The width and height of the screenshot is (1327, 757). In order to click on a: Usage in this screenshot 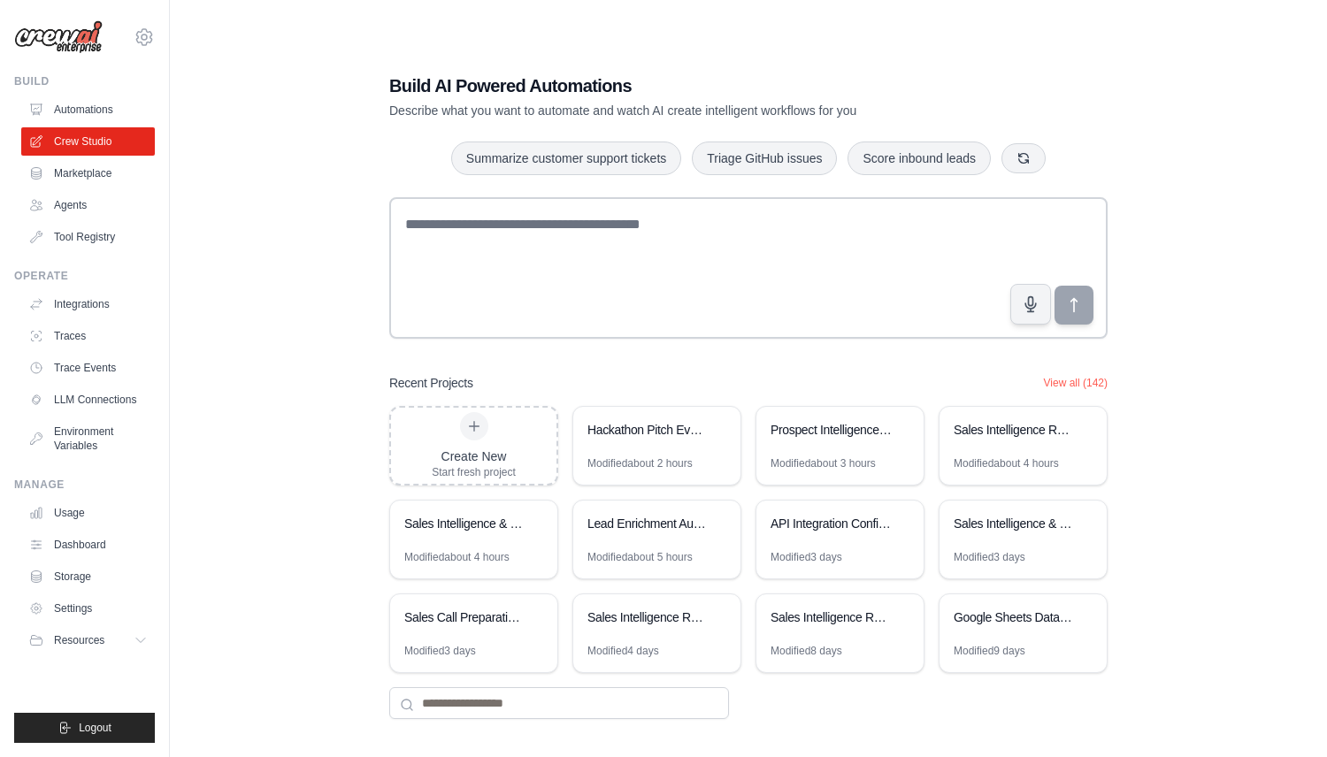, I will do `click(88, 513)`.